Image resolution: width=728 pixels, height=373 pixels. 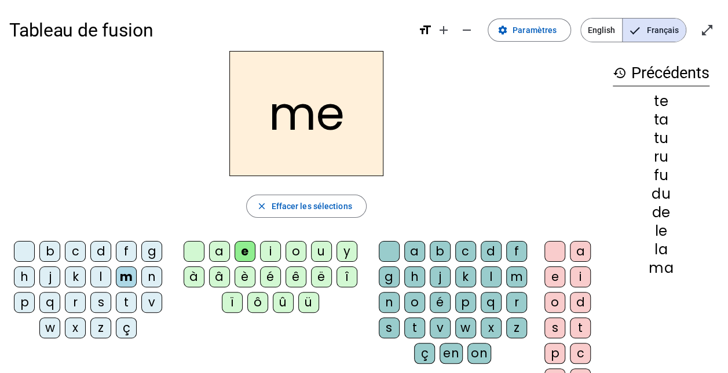 I want to click on mat-icon: add, so click(x=443, y=30).